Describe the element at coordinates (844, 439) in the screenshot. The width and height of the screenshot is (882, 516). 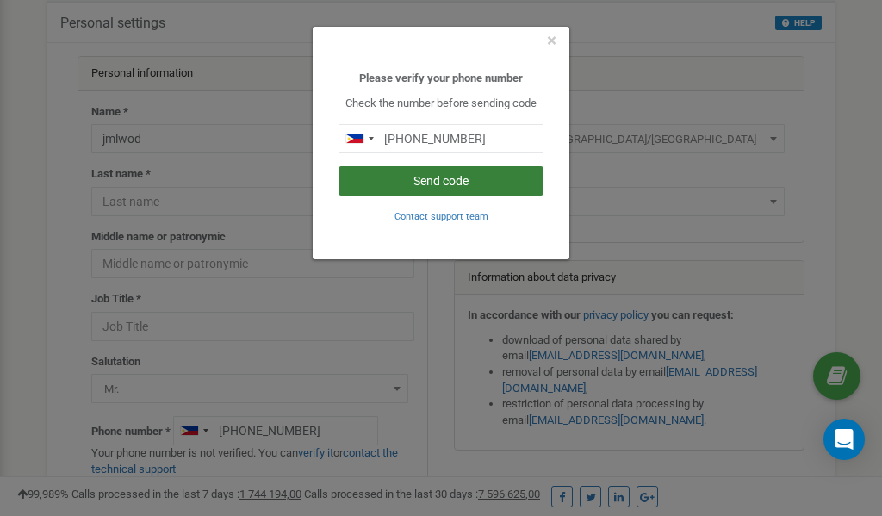
I see `div: Open Intercom Messenger` at that location.